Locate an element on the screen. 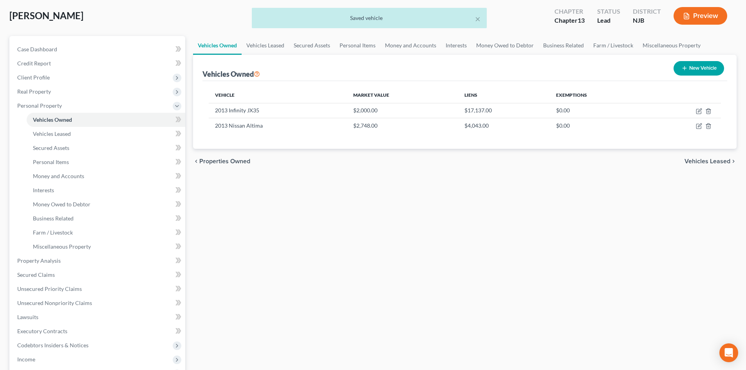  span: Lawsuits is located at coordinates (28, 317).